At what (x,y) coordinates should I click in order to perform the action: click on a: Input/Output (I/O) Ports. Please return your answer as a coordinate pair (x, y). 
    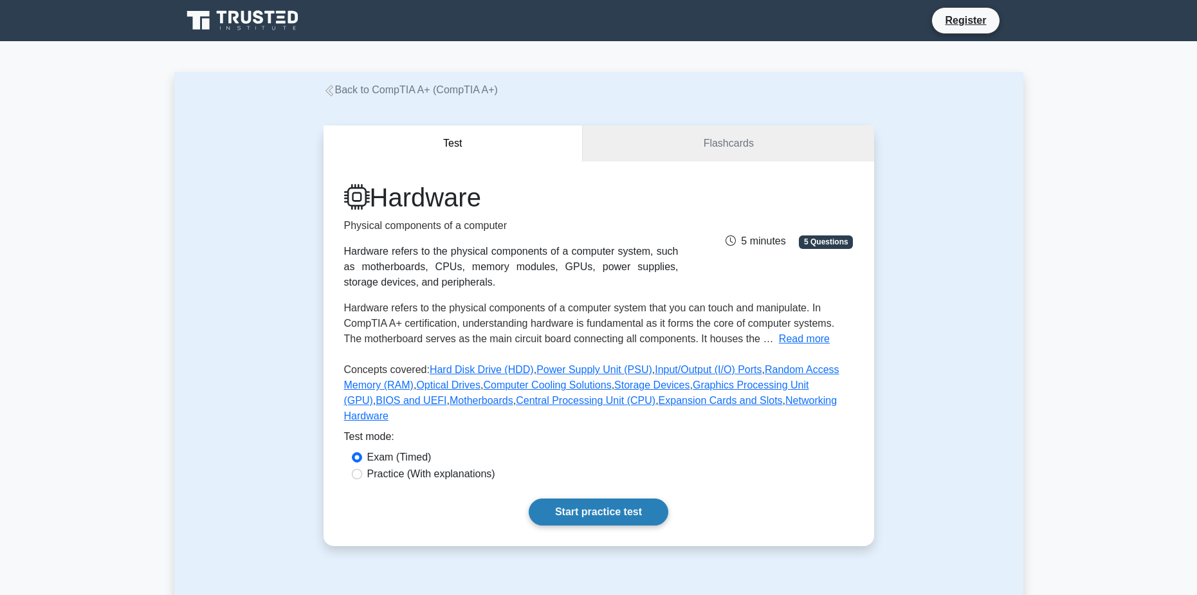
    Looking at the image, I should click on (708, 369).